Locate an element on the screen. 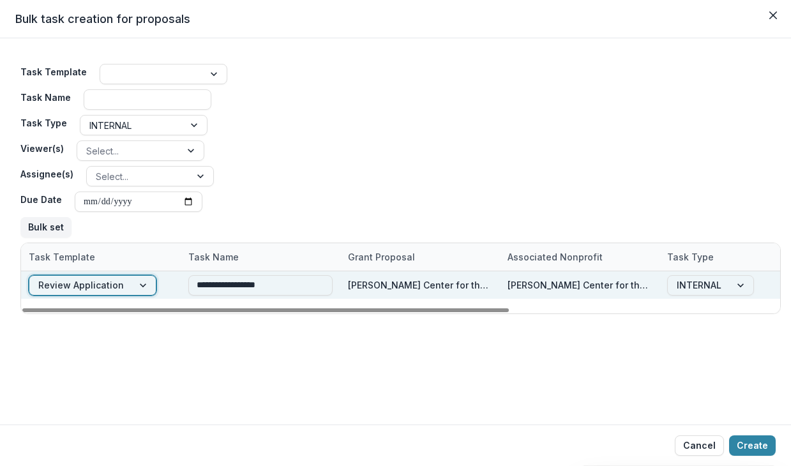 Image resolution: width=791 pixels, height=466 pixels. label: Task Template is located at coordinates (54, 71).